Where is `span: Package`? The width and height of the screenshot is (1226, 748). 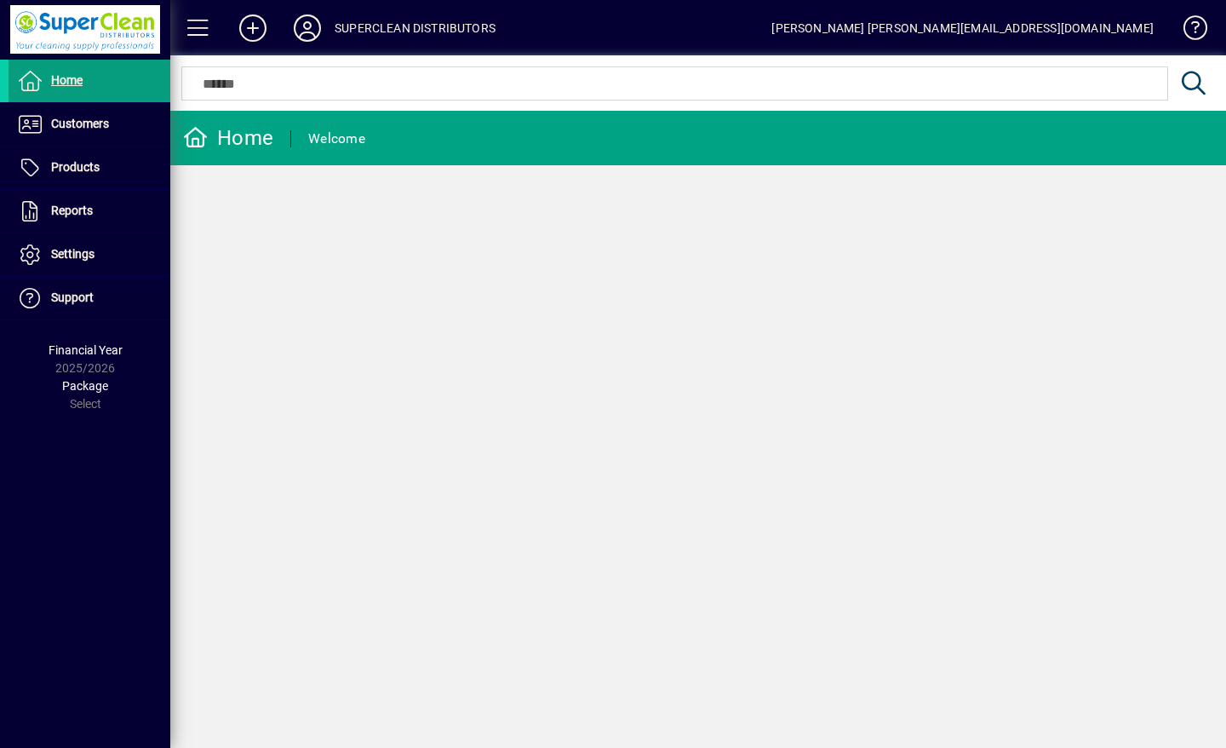
span: Package is located at coordinates (85, 386).